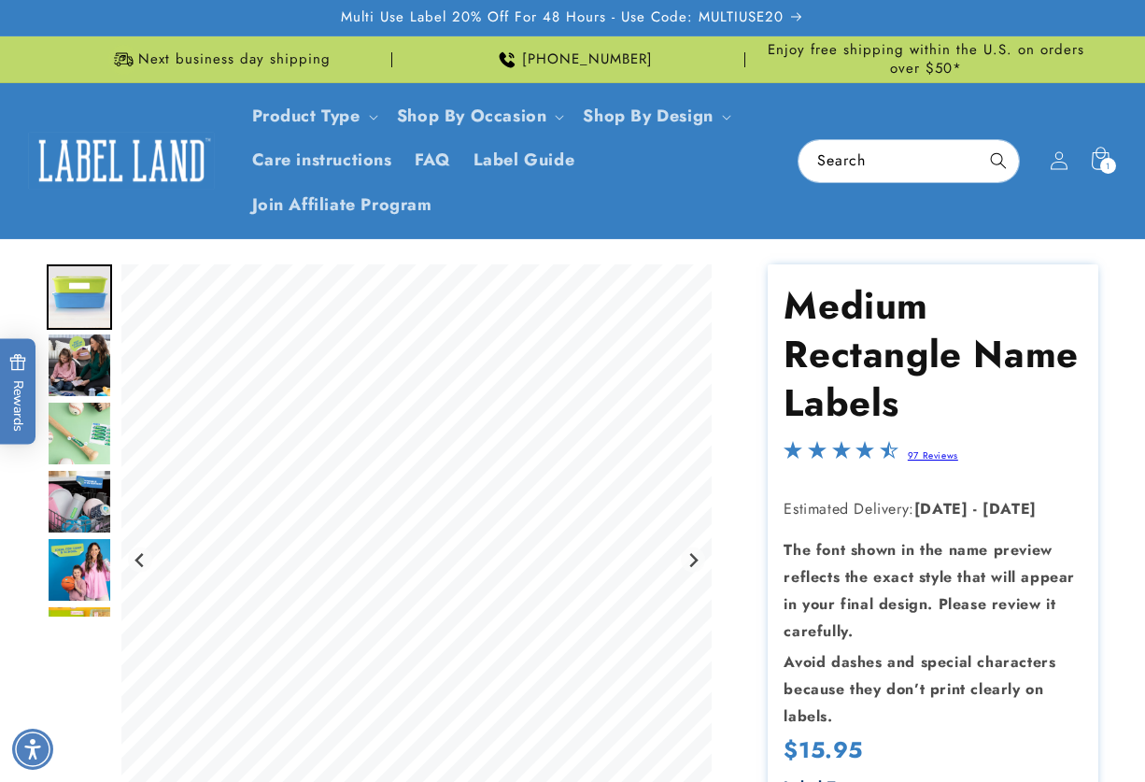  I want to click on summary: Shop By Occasion, so click(479, 116).